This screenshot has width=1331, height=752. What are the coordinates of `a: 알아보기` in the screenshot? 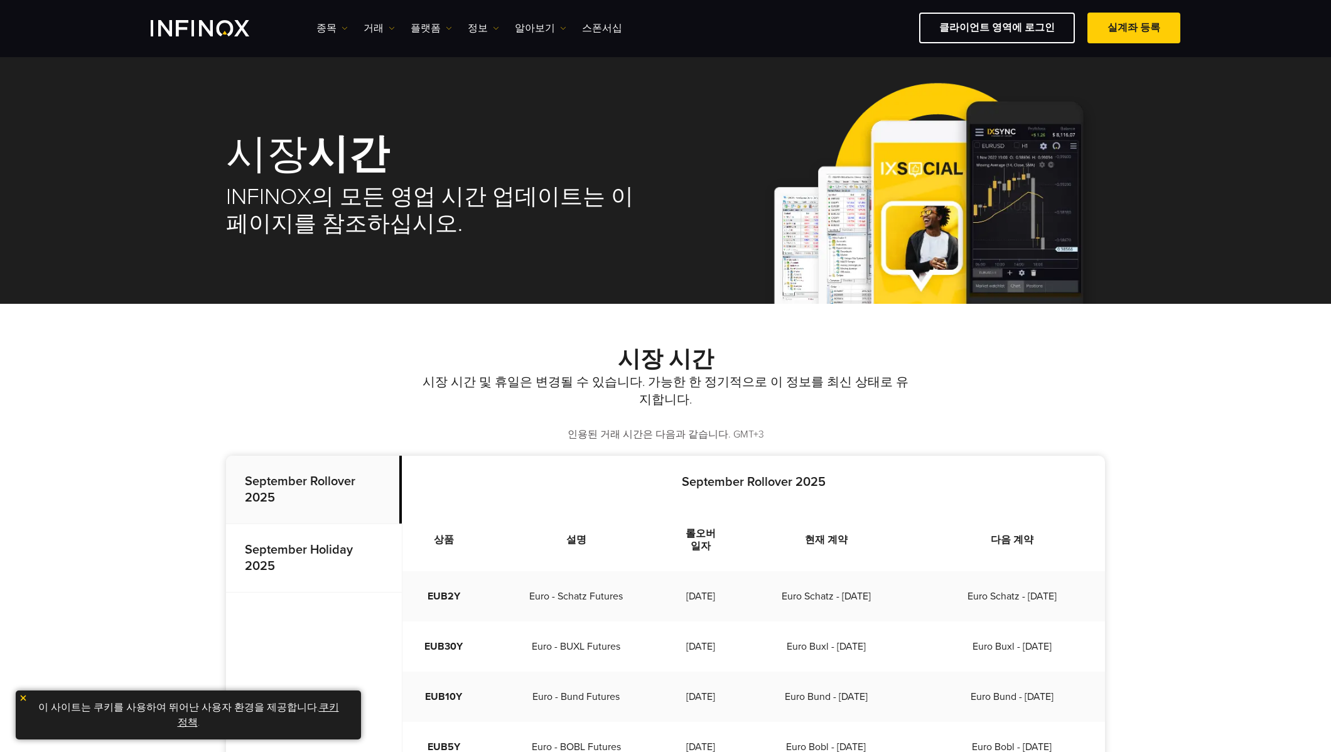 It's located at (541, 28).